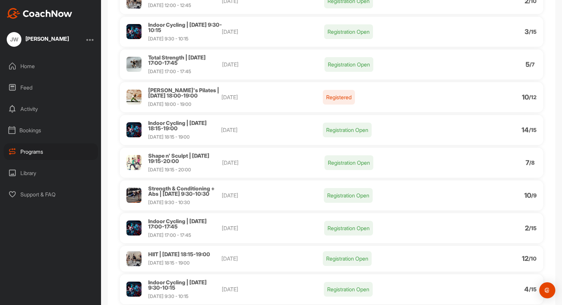 The height and width of the screenshot is (305, 562). What do you see at coordinates (526, 32) in the screenshot?
I see `p: 3` at bounding box center [526, 32].